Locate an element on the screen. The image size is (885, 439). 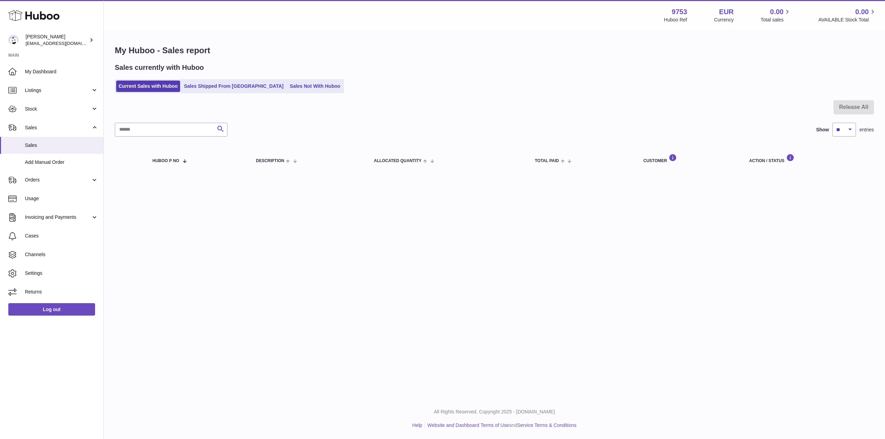
div: Huboo Ref is located at coordinates (676, 20).